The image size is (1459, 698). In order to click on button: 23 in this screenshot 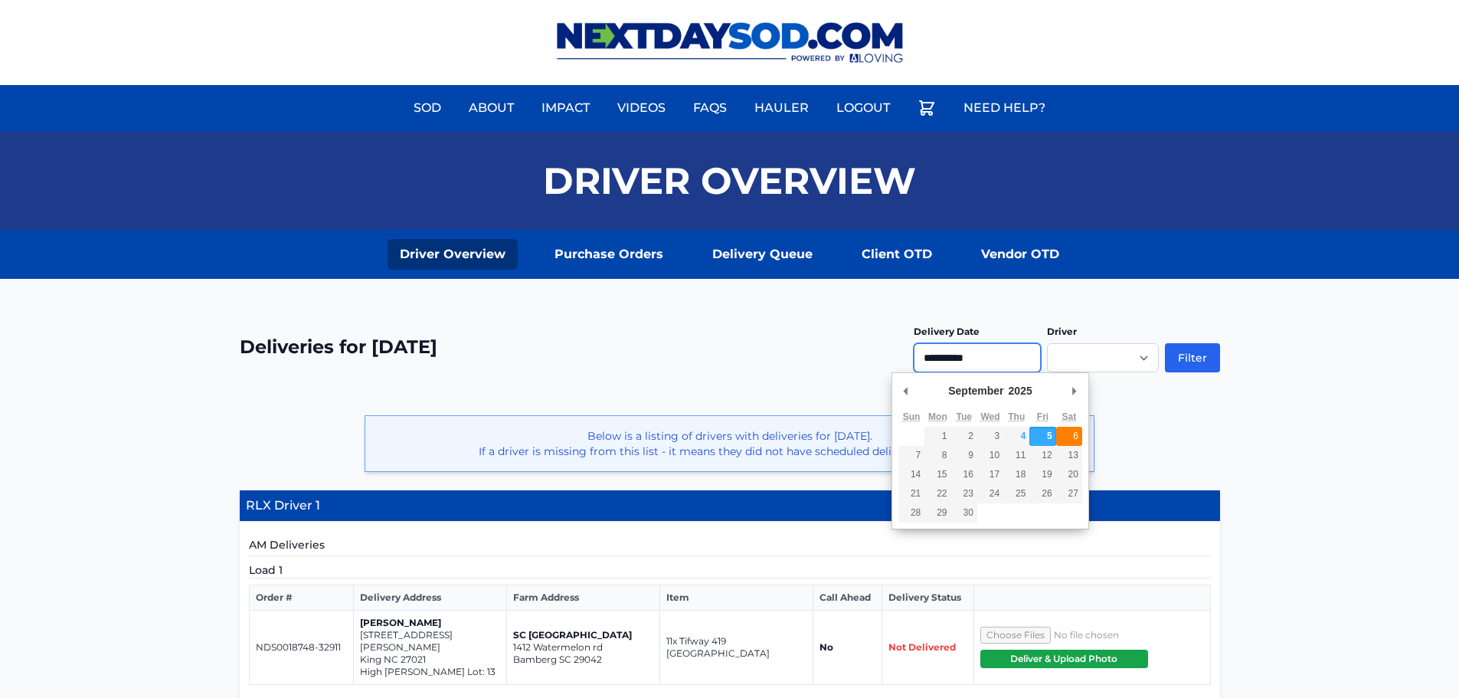, I will do `click(964, 493)`.